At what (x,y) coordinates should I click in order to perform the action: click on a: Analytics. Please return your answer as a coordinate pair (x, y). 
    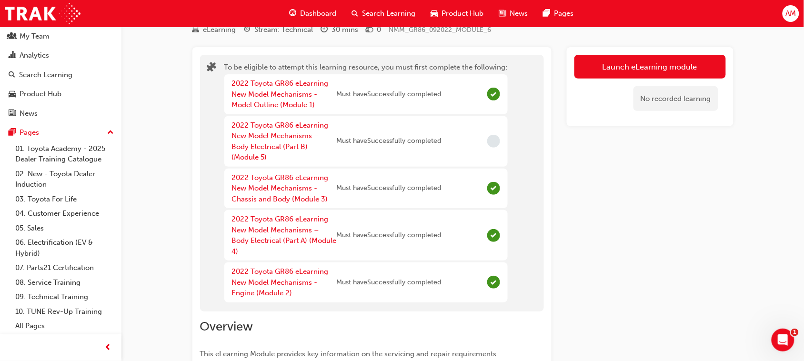
    Looking at the image, I should click on (61, 55).